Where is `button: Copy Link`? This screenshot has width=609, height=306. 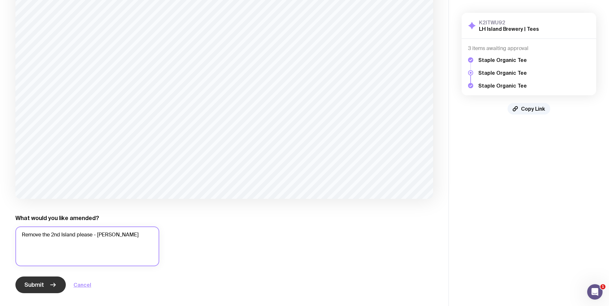 button: Copy Link is located at coordinates (529, 109).